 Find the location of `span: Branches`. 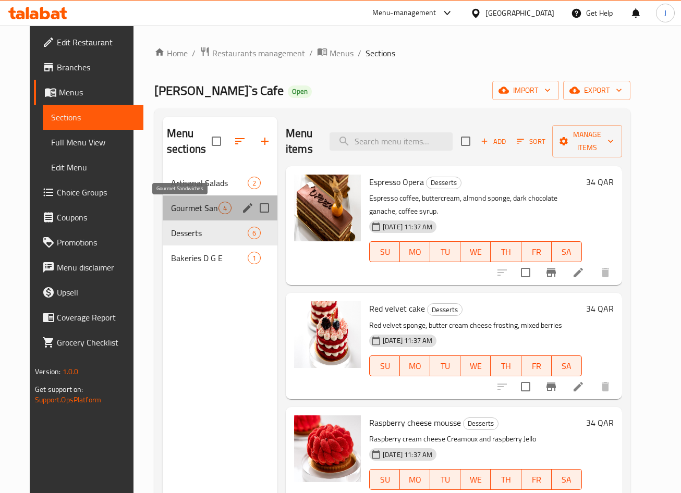

span: Branches is located at coordinates (96, 67).